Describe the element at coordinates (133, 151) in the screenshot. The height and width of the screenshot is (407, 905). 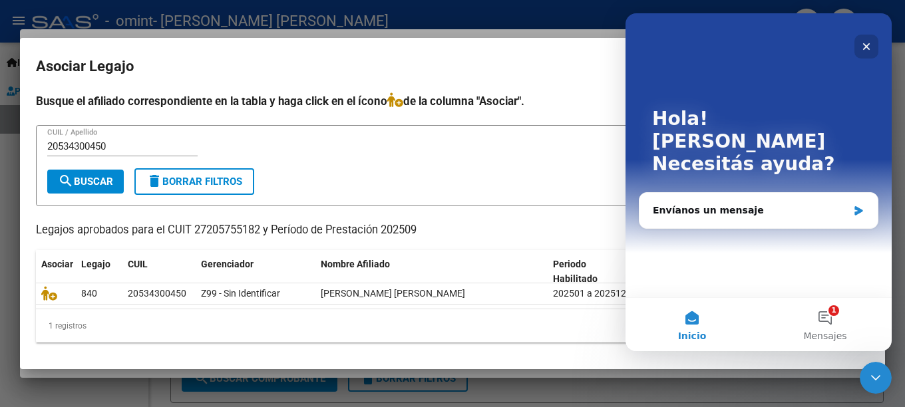
I see `p: Necesitás ayuda?` at that location.